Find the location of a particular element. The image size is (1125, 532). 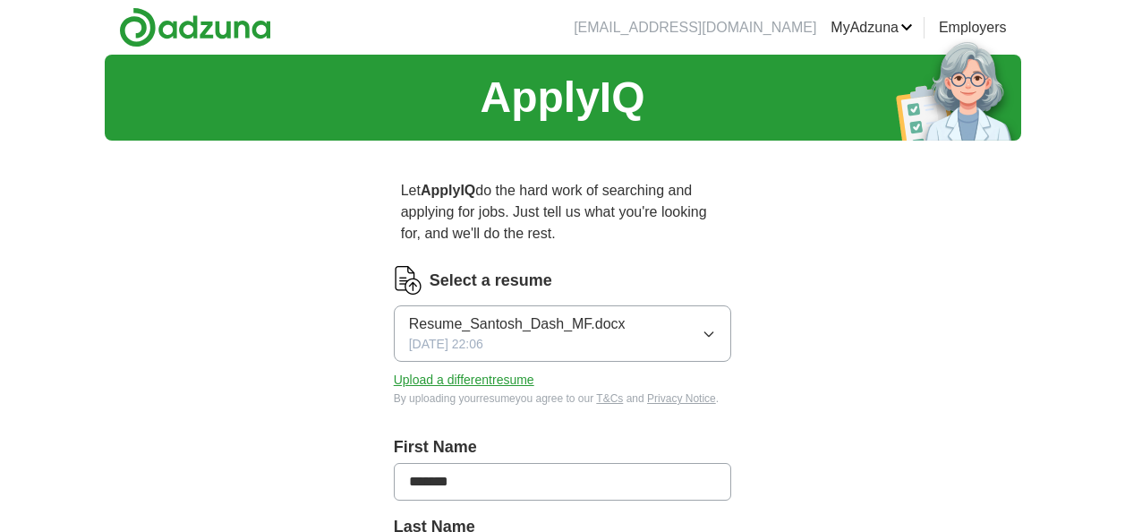

p: Let do the hard work of searching and applying for jobs. Just tell us what you're looking for, an... is located at coordinates (563, 212).